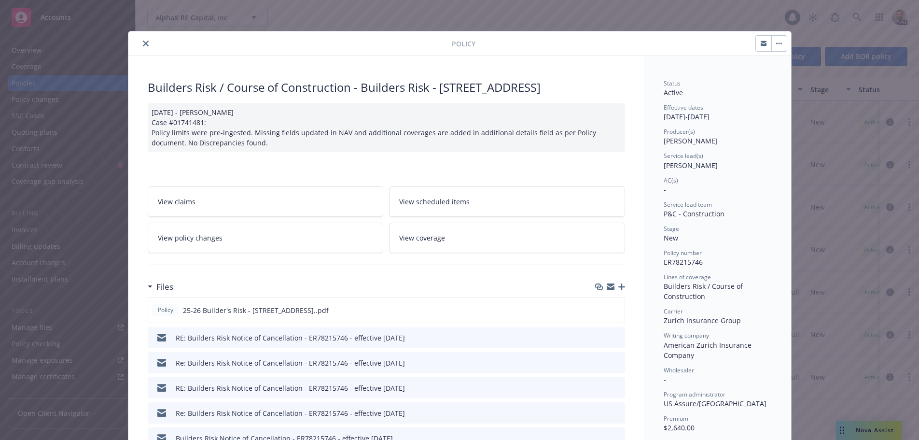 The width and height of the screenshot is (919, 440). I want to click on span: ER78215746, so click(683, 262).